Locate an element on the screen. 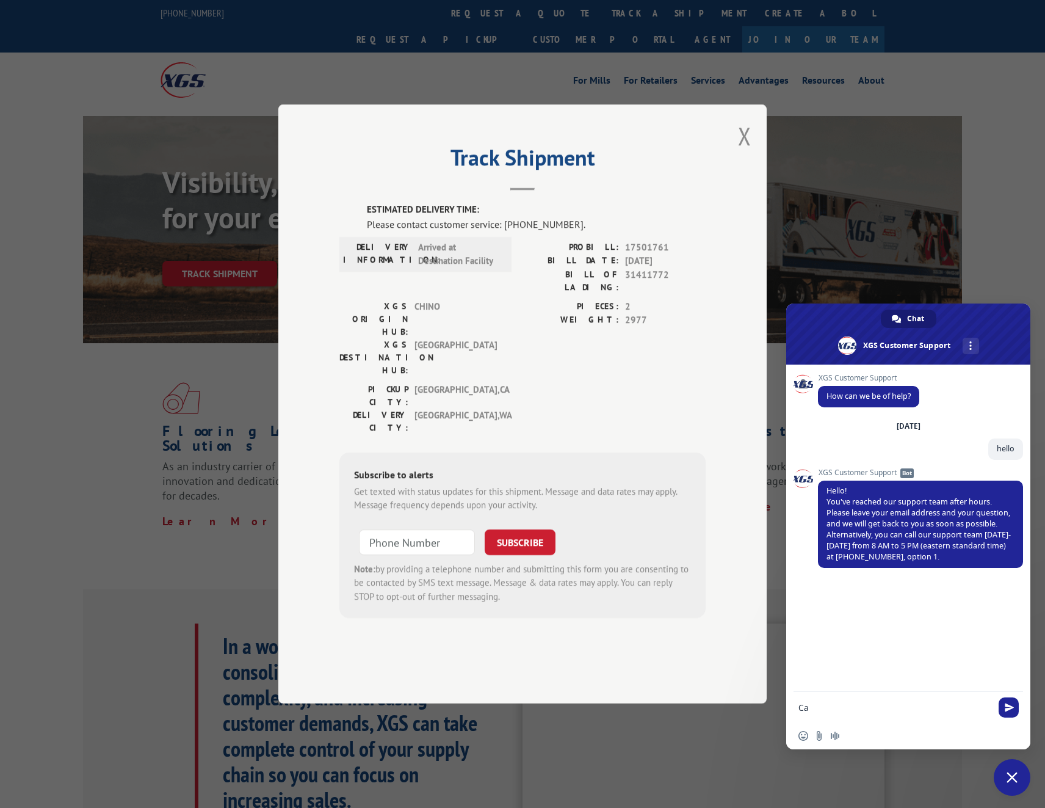  span: CHINO is located at coordinates (455, 319).